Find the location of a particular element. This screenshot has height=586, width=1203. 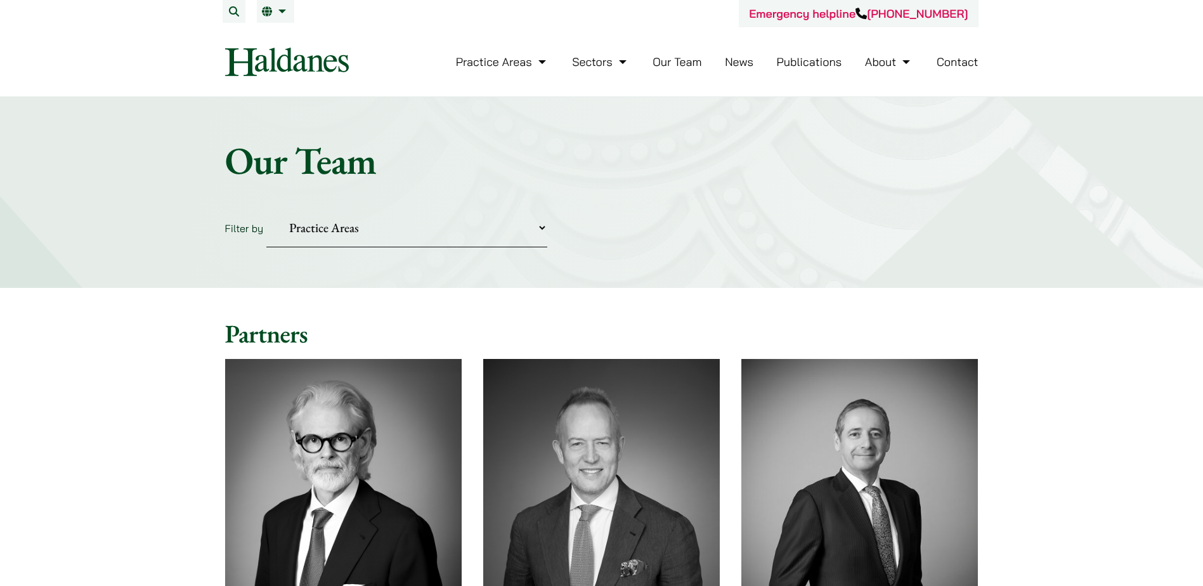

h1: Our Team is located at coordinates (602, 160).